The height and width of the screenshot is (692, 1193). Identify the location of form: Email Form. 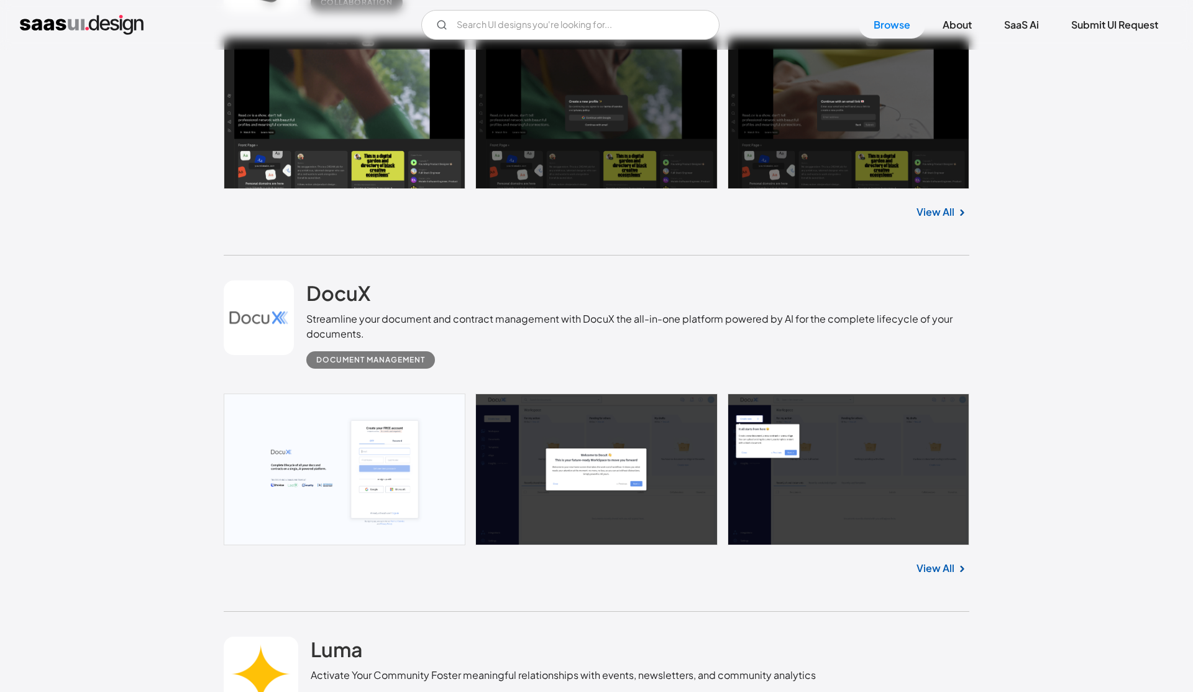
(571, 25).